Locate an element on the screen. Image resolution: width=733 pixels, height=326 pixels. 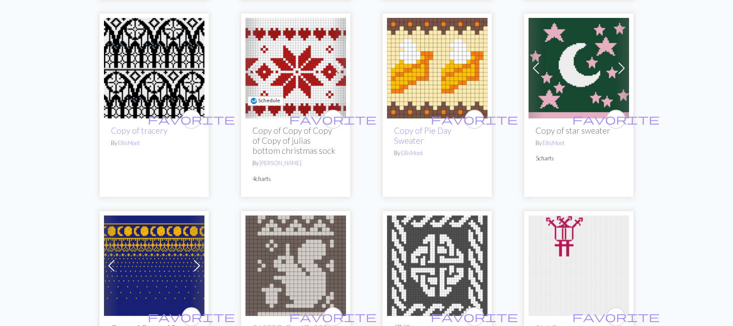
a: Copy of Pie Day Sweater is located at coordinates (423, 135).